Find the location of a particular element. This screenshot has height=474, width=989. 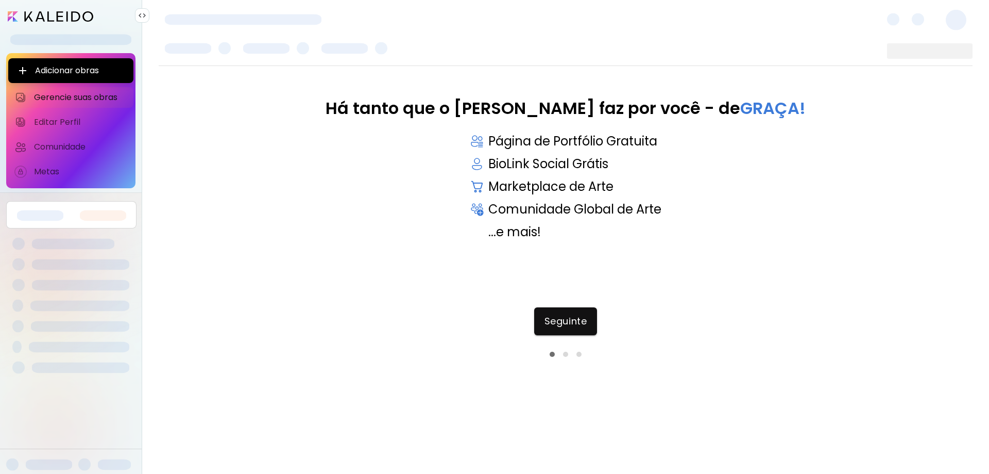

img: collapse is located at coordinates (142, 15).